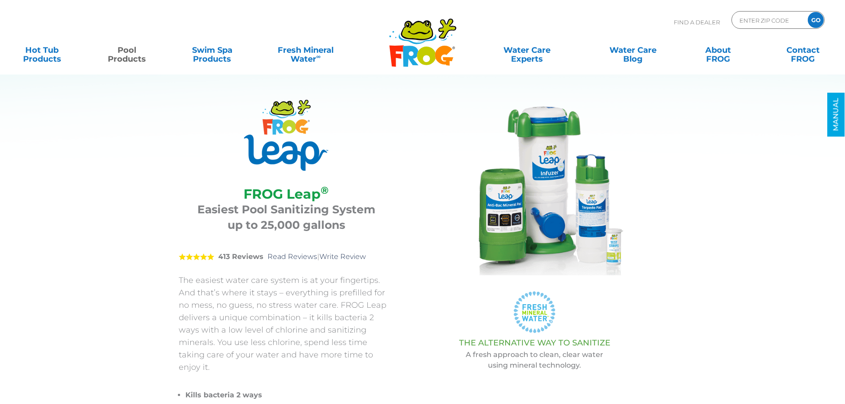 This screenshot has width=845, height=404. Describe the element at coordinates (286, 135) in the screenshot. I see `img: Product Logo` at that location.